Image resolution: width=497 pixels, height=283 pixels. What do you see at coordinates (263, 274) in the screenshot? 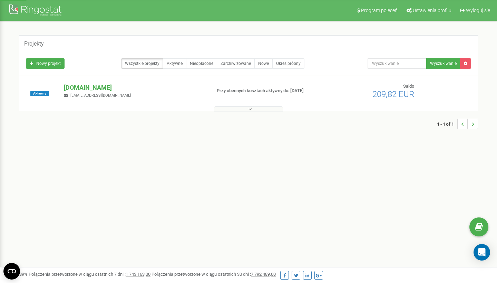
I see `u: 7 792 489,00` at bounding box center [263, 274].